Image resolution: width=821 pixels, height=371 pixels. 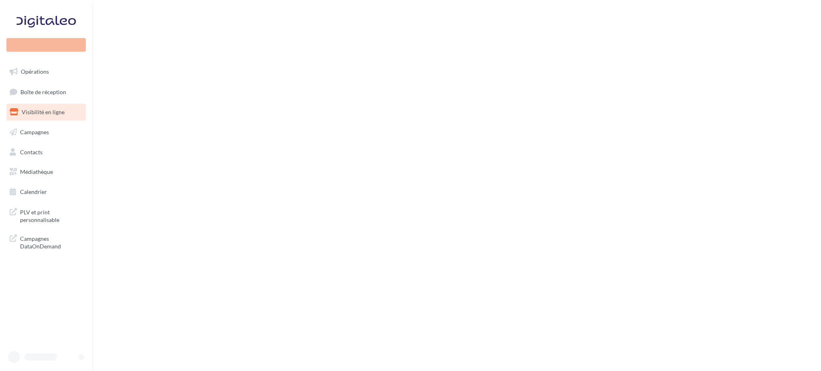 What do you see at coordinates (34, 132) in the screenshot?
I see `span: Campagnes` at bounding box center [34, 132].